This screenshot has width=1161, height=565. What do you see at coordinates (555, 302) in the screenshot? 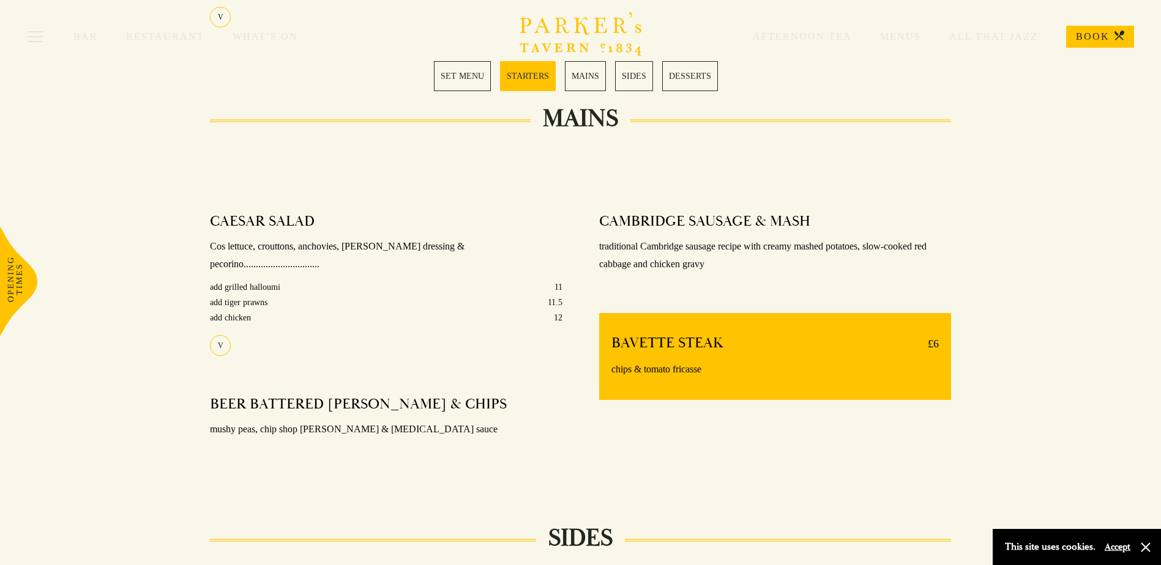
I see `p: 11.5` at bounding box center [555, 302].